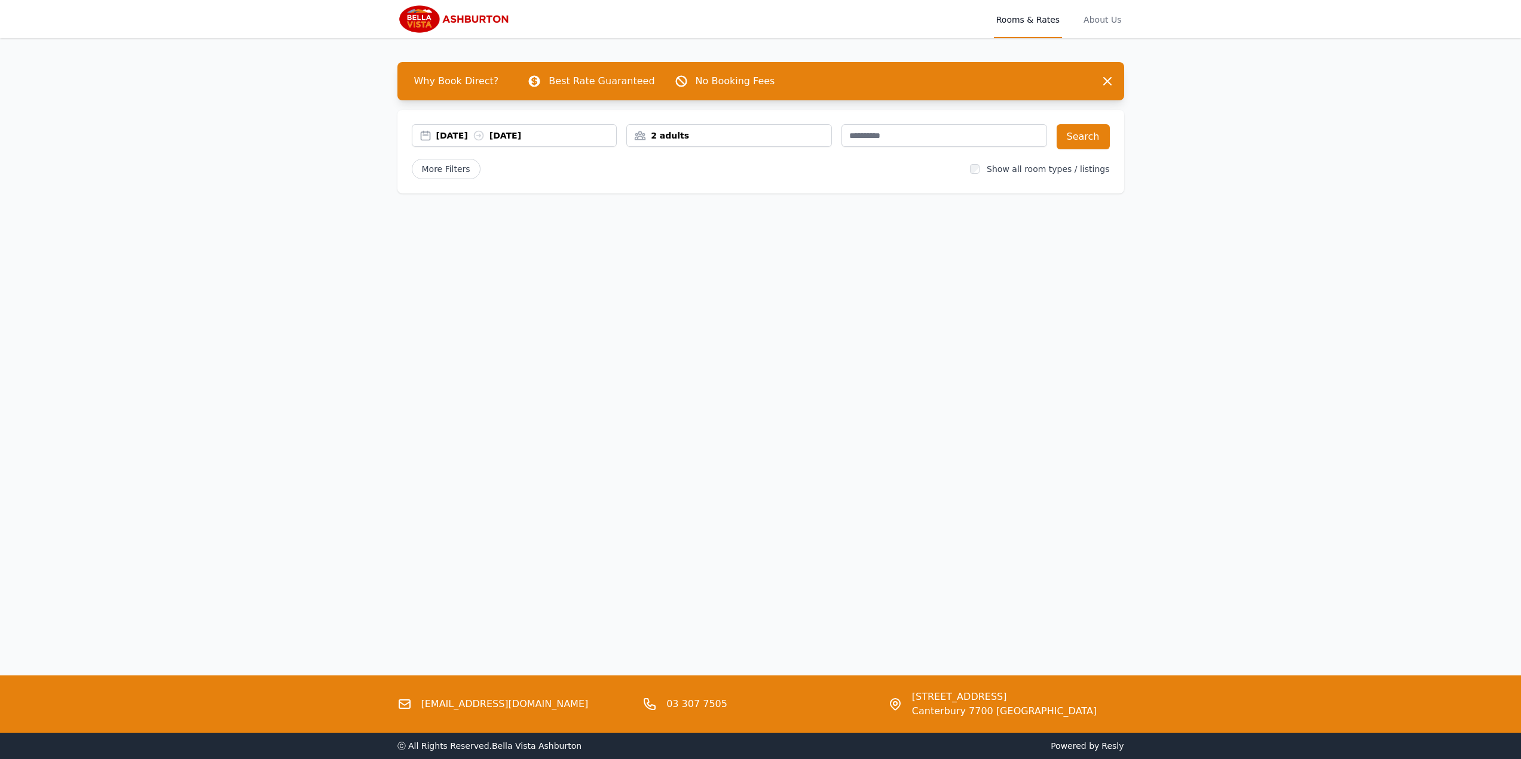  Describe the element at coordinates (697, 704) in the screenshot. I see `a: 03 307 7505` at that location.